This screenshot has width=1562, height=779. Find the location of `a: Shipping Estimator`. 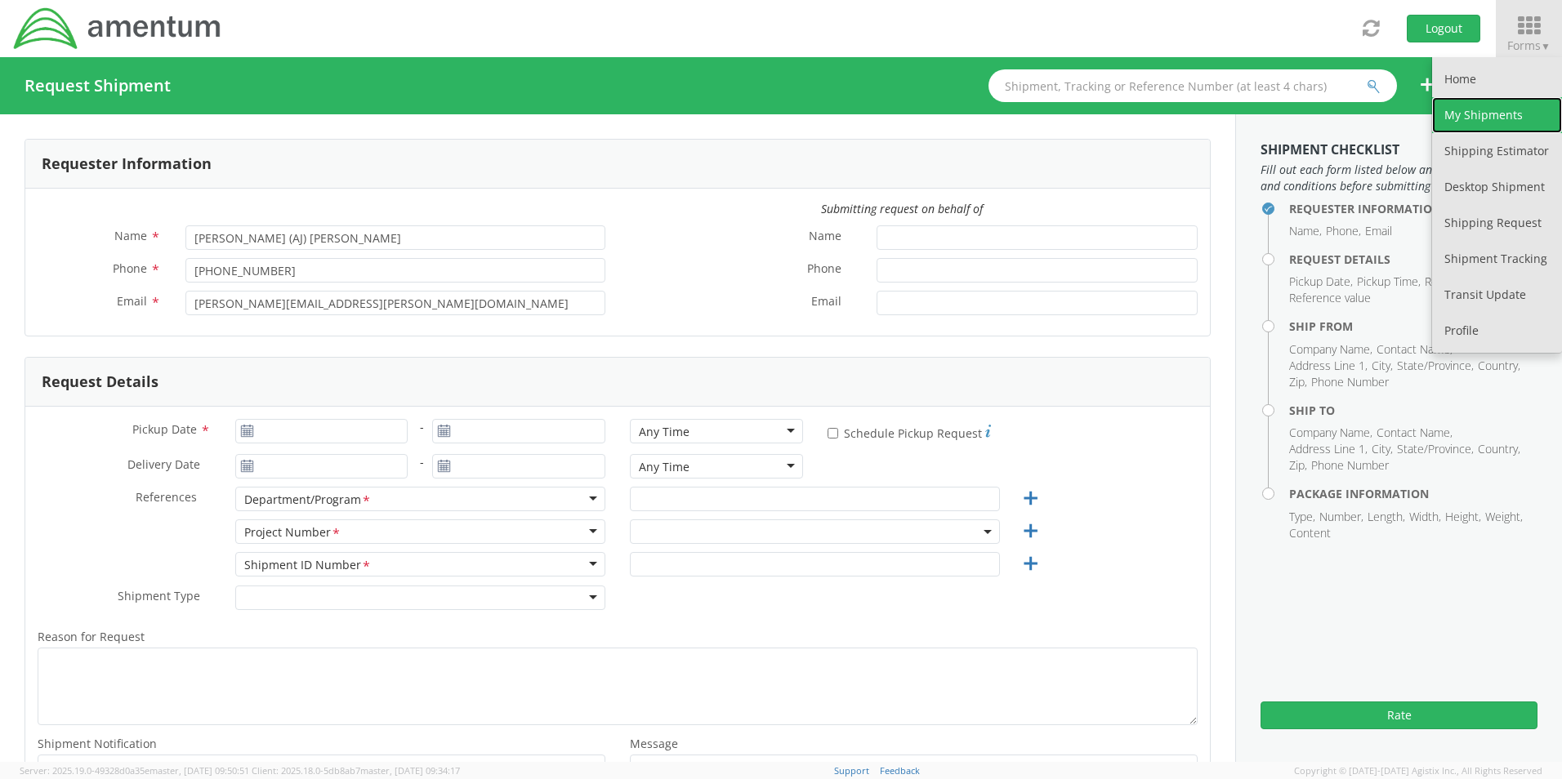

a: Shipping Estimator is located at coordinates (1497, 151).